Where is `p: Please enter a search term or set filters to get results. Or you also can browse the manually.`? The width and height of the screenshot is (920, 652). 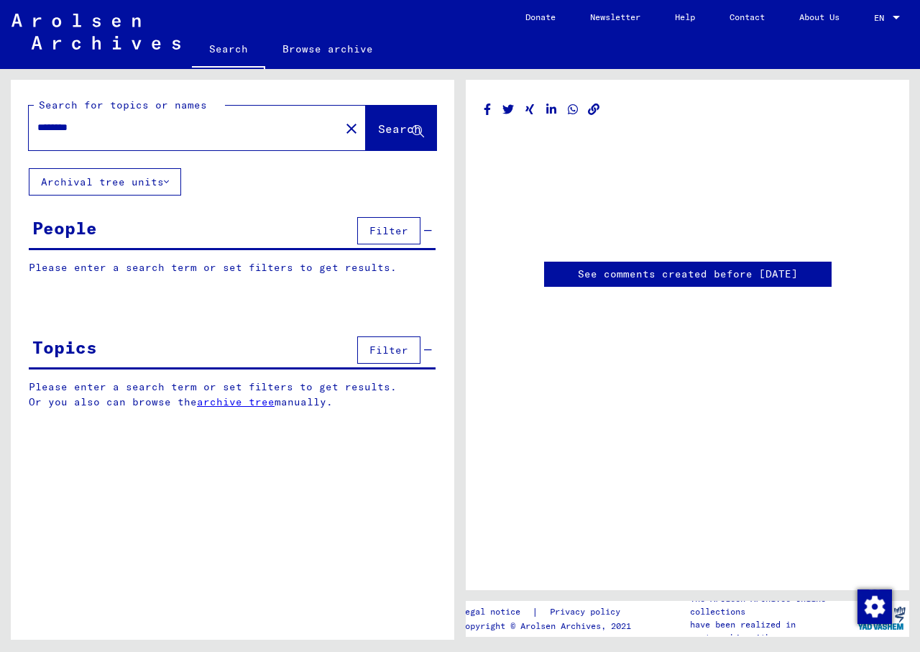 p: Please enter a search term or set filters to get results. Or you also can browse the manually. is located at coordinates (232, 394).